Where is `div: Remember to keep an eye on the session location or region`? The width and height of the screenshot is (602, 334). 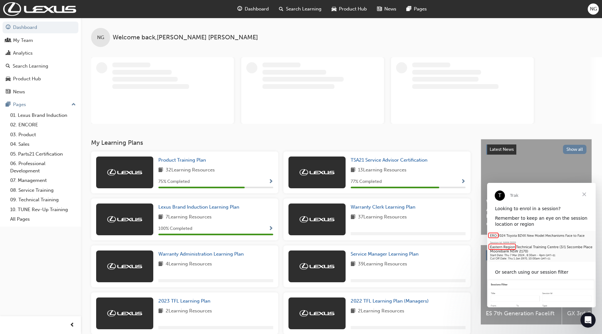
div: Remember to keep an eye on the session location or region is located at coordinates (54, 38).